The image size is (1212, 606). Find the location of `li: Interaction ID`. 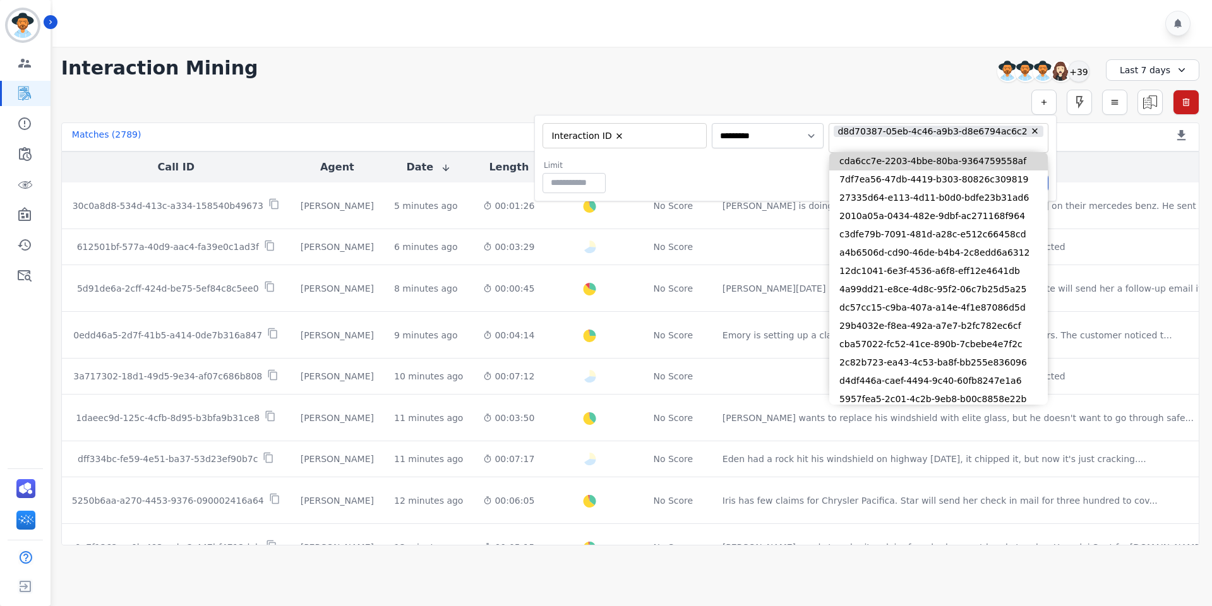

li: Interaction ID is located at coordinates (588, 136).